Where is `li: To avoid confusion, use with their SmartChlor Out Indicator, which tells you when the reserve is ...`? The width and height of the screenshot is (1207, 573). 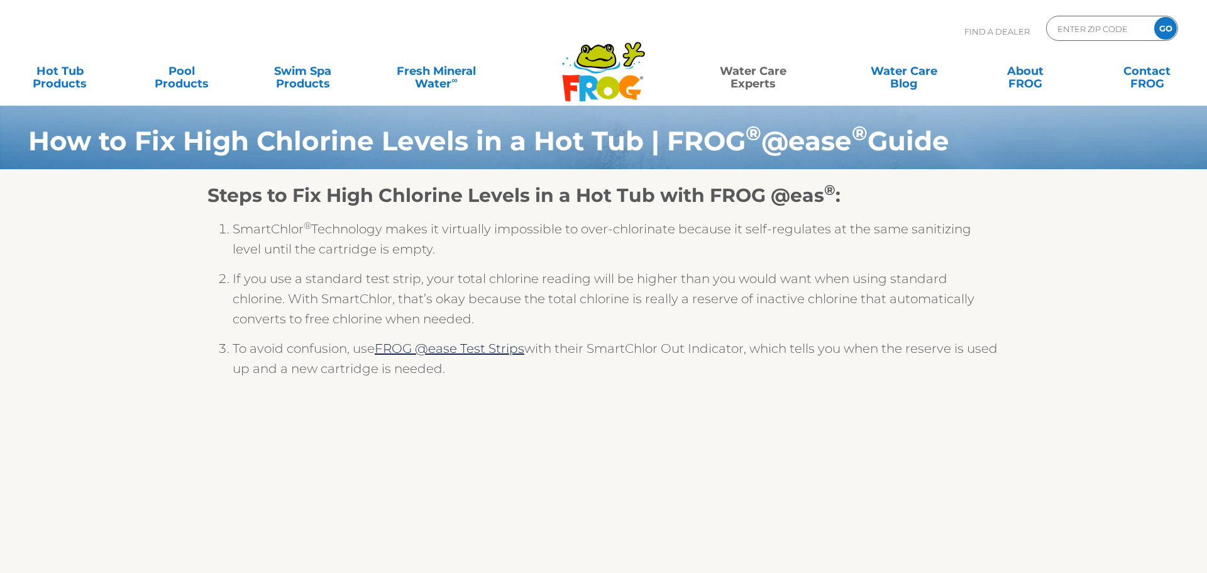
li: To avoid confusion, use with their SmartChlor Out Indicator, which tells you when the reserve is ... is located at coordinates (616, 363).